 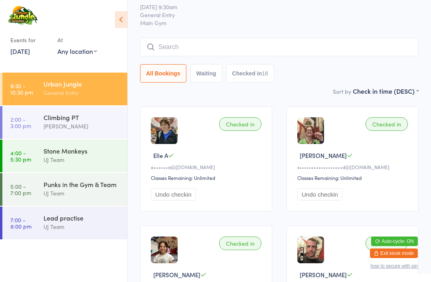 I want to click on img: Urban Jungle Indoor Rock Climbing, so click(x=23, y=16).